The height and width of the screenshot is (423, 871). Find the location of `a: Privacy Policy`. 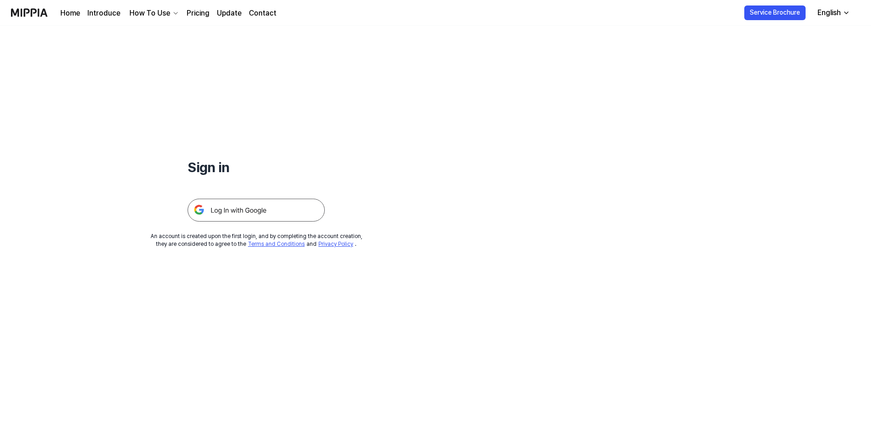

a: Privacy Policy is located at coordinates (336, 244).